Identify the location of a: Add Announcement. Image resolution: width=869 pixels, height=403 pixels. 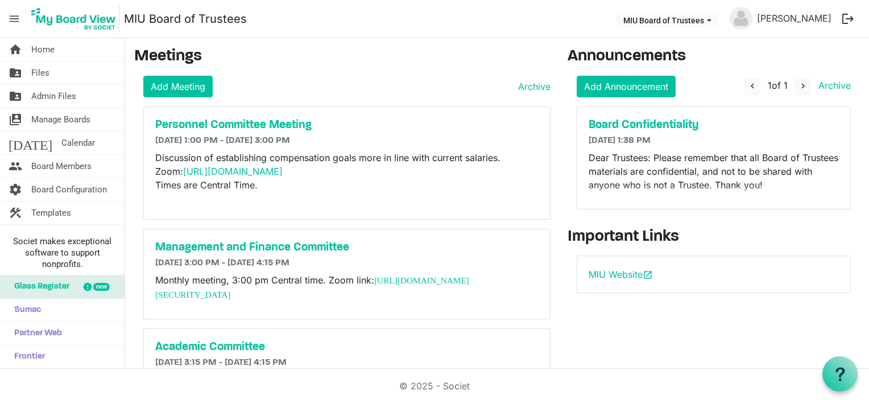
(626, 86).